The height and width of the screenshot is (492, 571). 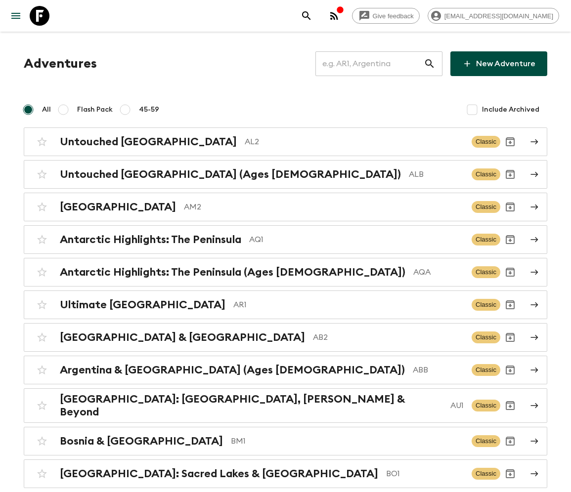 What do you see at coordinates (438, 370) in the screenshot?
I see `p: ABB` at bounding box center [438, 370].